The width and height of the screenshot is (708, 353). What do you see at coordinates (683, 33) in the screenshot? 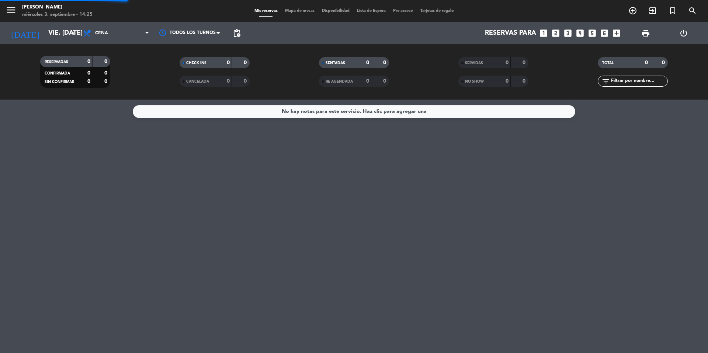
I see `div: LOG OUT` at bounding box center [683, 33].